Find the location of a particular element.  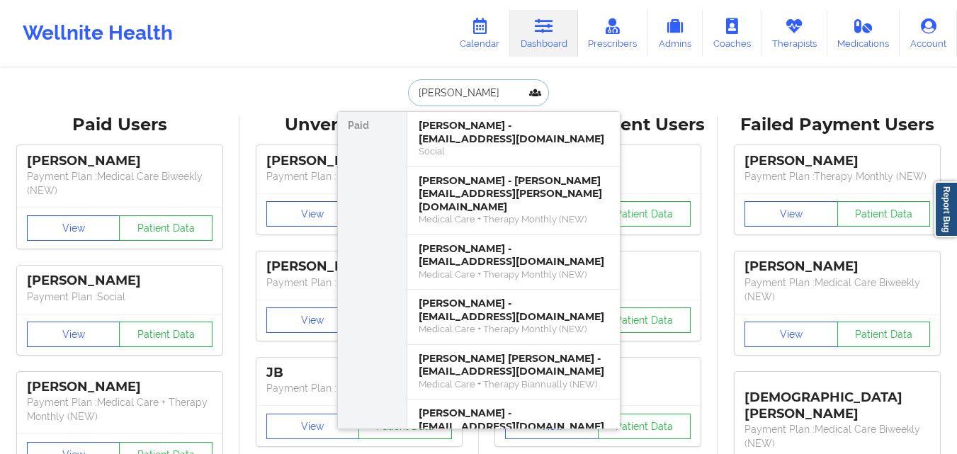

a: Medications is located at coordinates (864, 33).